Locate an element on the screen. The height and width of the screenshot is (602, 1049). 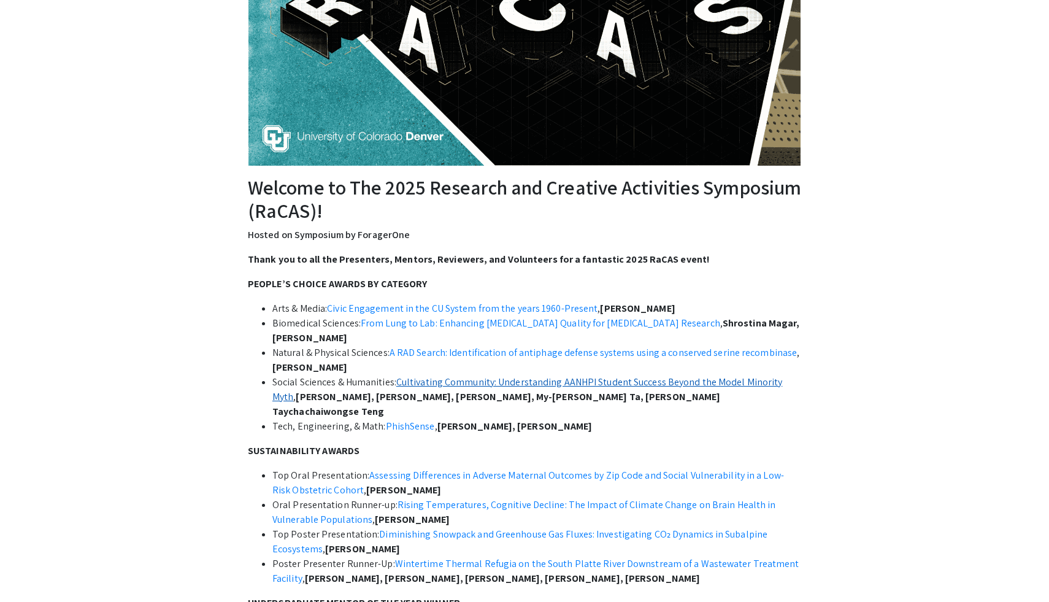
li: Arts & Media: , is located at coordinates (537, 309).